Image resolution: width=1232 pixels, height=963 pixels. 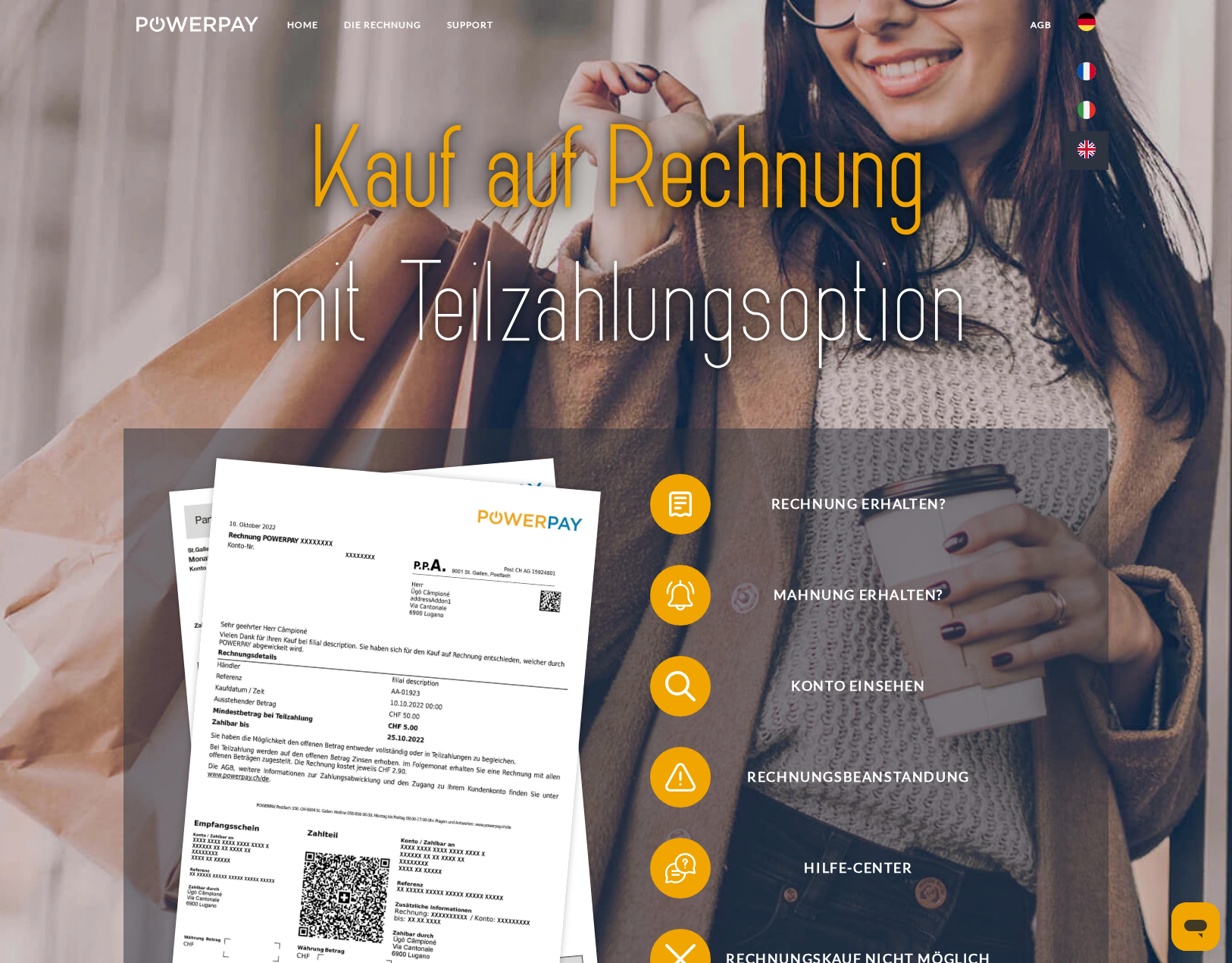 What do you see at coordinates (847, 868) in the screenshot?
I see `button: Hilfe-Center` at bounding box center [847, 868].